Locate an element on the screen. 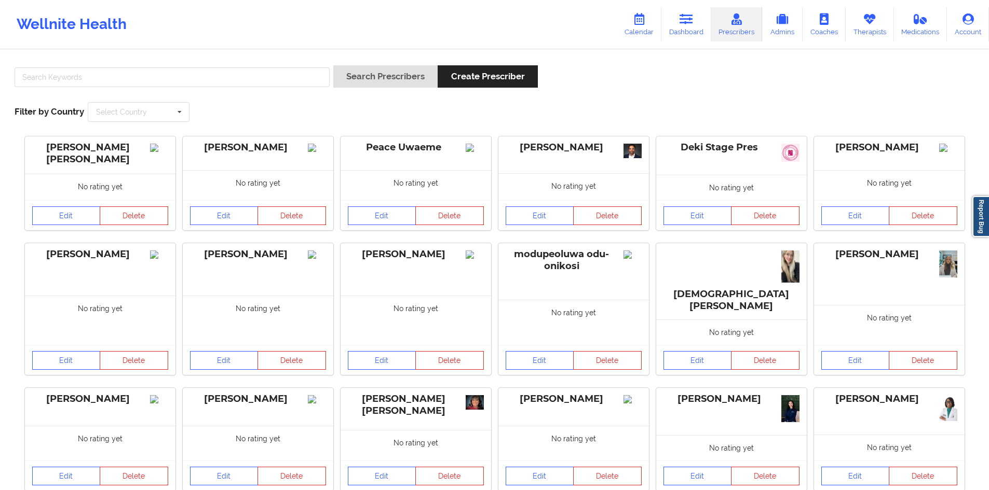  img: 0c07b121-1ba3-44a2-b0e4-797886aa7ab8_DSC00870.jpg is located at coordinates (790, 409).